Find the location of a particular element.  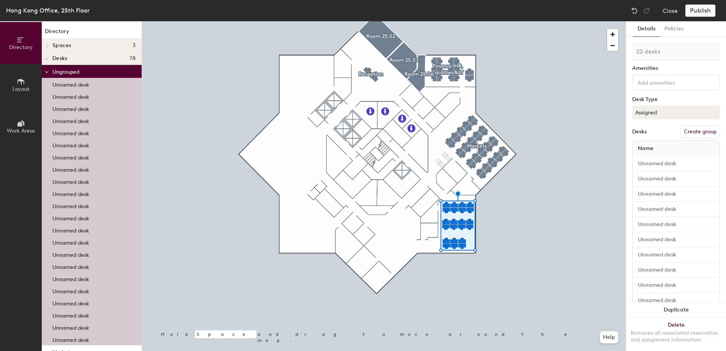

h1: Directory is located at coordinates (91, 33).